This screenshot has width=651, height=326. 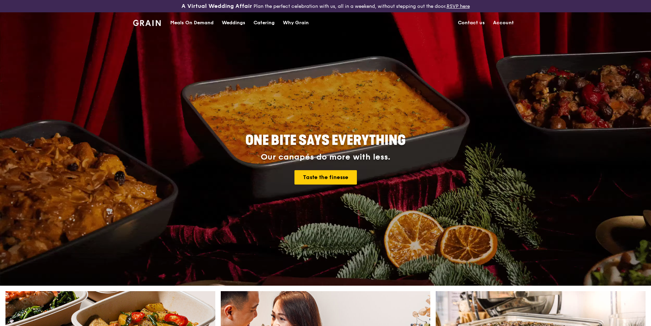 I want to click on div: Why Grain, so click(x=296, y=23).